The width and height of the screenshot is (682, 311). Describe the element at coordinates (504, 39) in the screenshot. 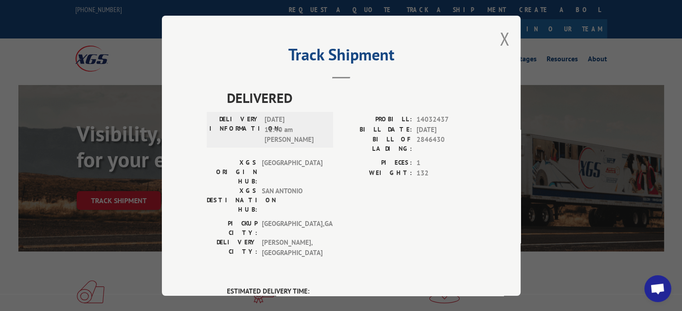

I see `button: Close modal` at that location.